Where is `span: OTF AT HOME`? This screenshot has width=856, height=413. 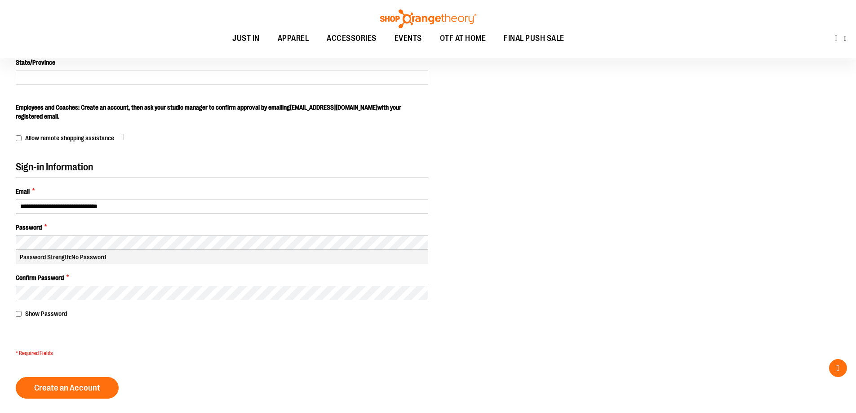
span: OTF AT HOME is located at coordinates (463, 38).